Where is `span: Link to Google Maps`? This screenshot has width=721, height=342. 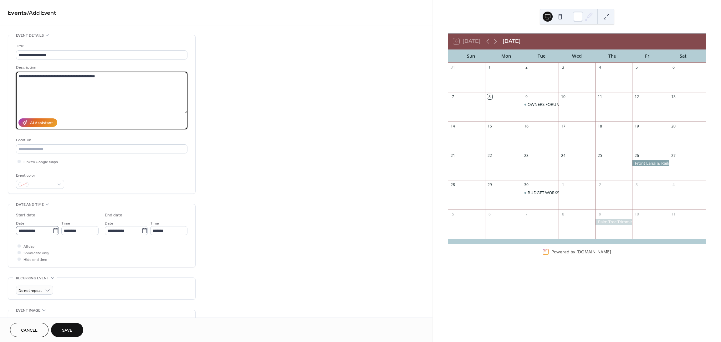
span: Link to Google Maps is located at coordinates (41, 162).